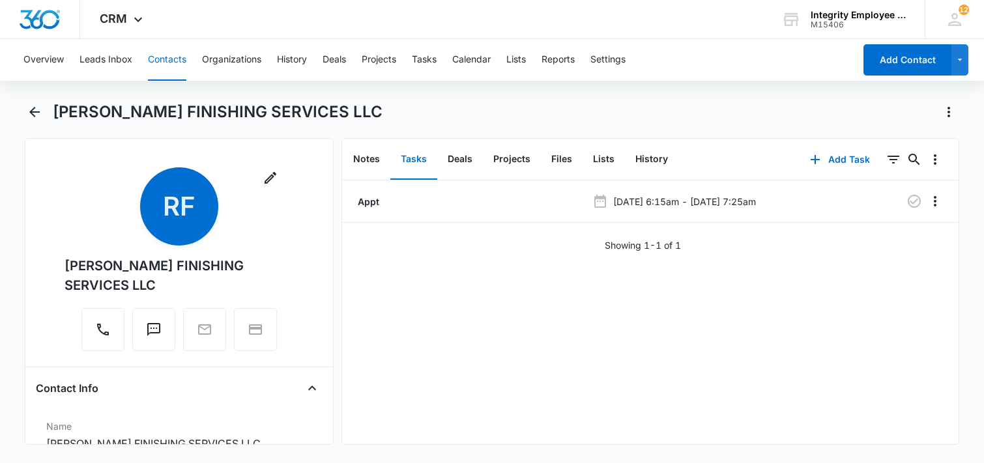  I want to click on button: Notes, so click(366, 160).